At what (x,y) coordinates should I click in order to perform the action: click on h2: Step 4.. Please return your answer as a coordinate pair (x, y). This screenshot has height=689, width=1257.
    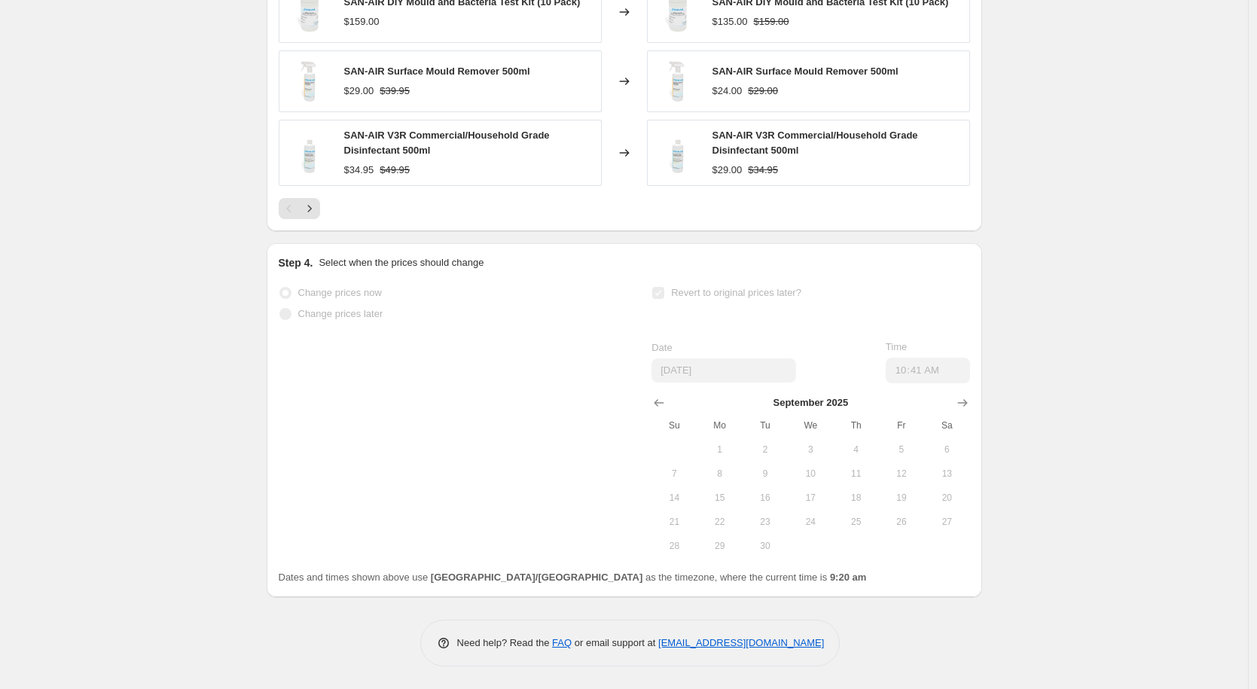
    Looking at the image, I should click on (296, 263).